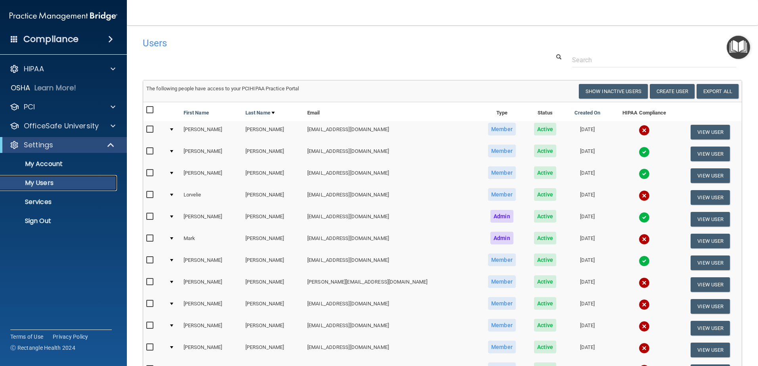  Describe the element at coordinates (587, 113) in the screenshot. I see `a: Created On` at that location.